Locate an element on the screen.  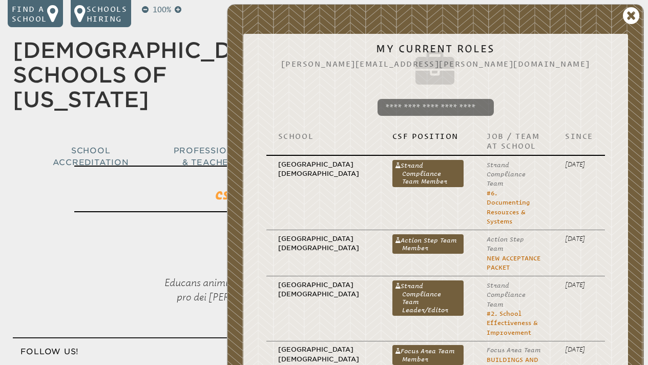
p: Job / Team at School is located at coordinates (514, 141).